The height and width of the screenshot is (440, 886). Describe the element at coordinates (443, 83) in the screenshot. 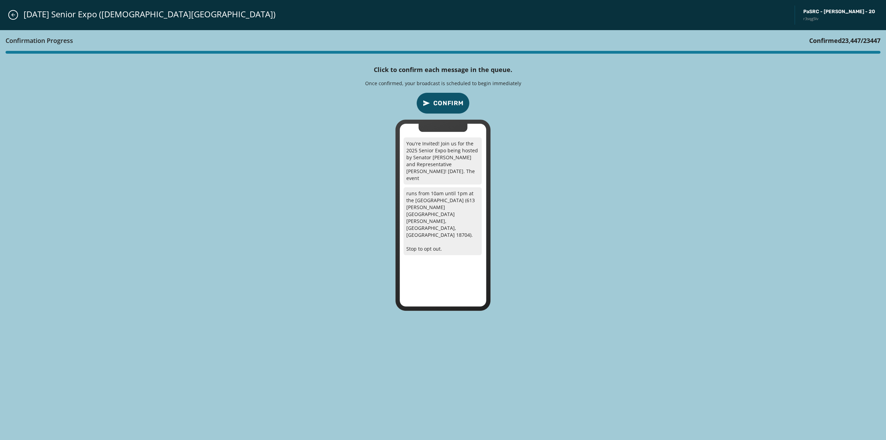

I see `p: Once confirmed, your broadcast is scheduled to begin immediately` at that location.